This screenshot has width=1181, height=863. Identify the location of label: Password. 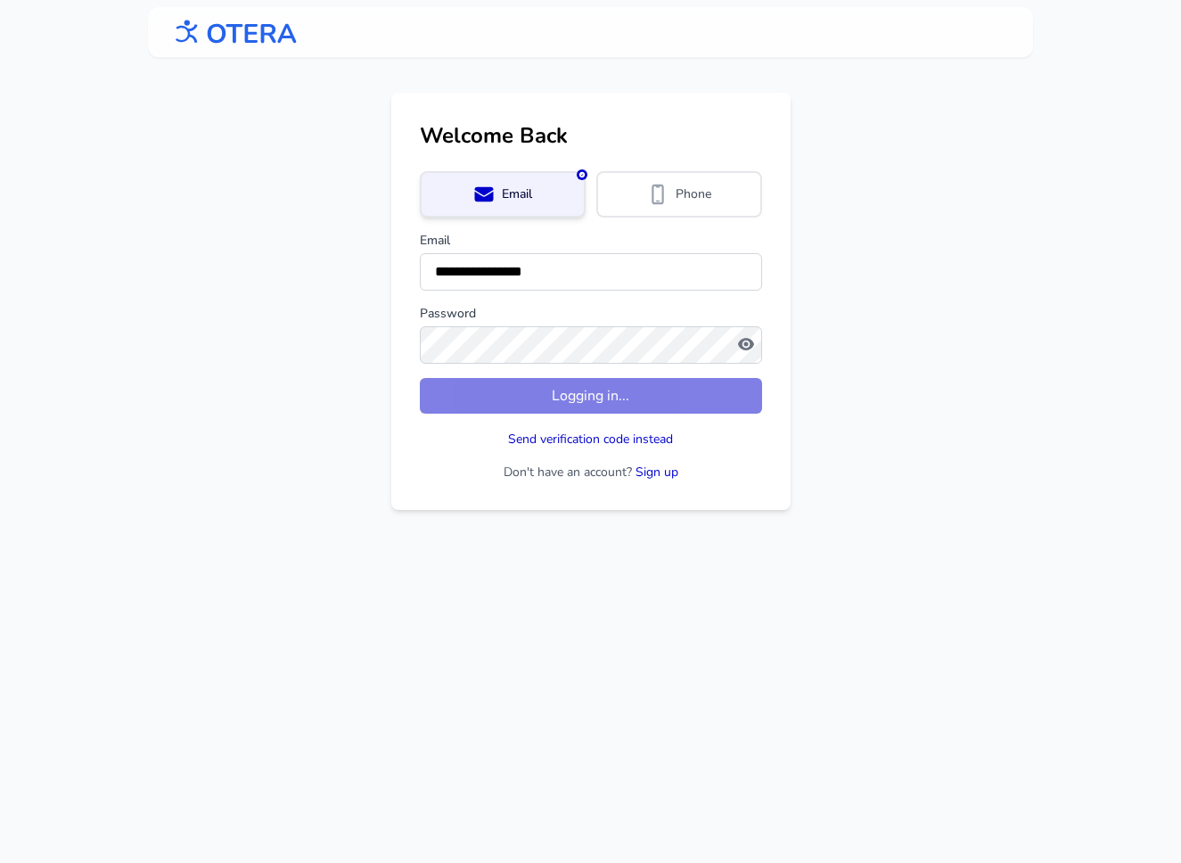
(591, 314).